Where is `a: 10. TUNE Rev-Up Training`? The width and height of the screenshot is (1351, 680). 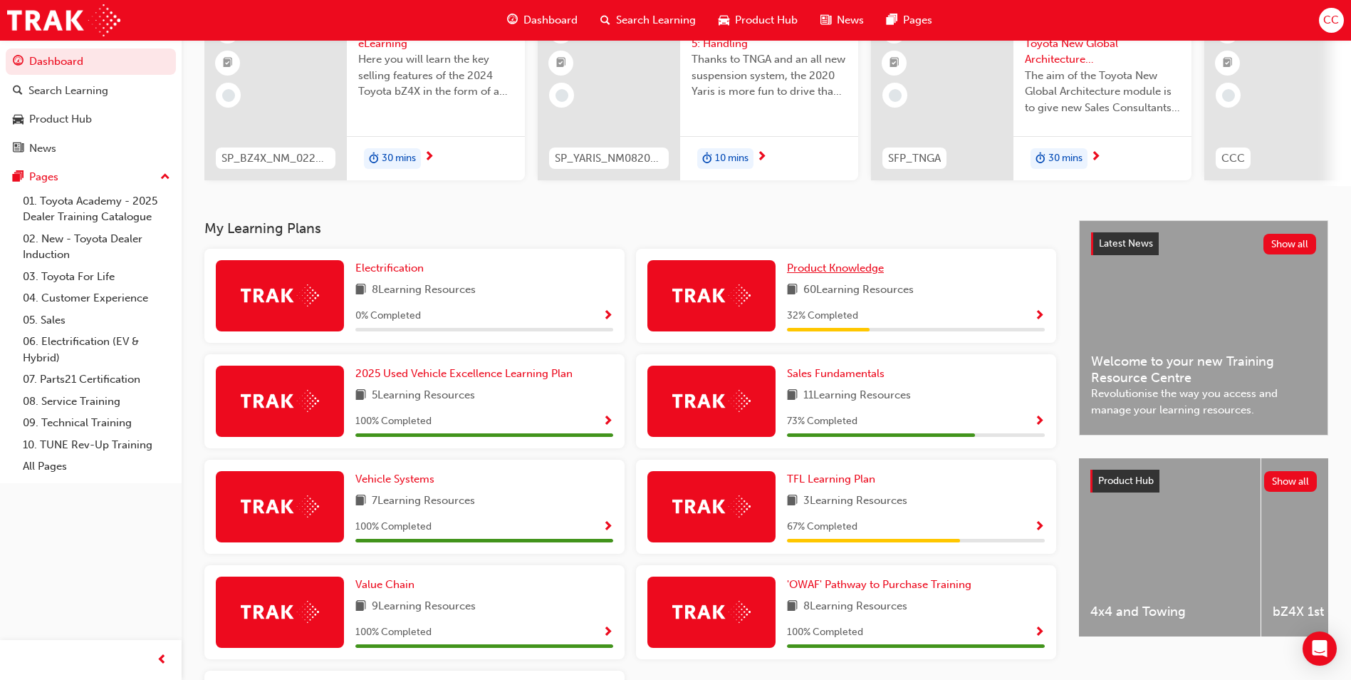 a: 10. TUNE Rev-Up Training is located at coordinates (96, 445).